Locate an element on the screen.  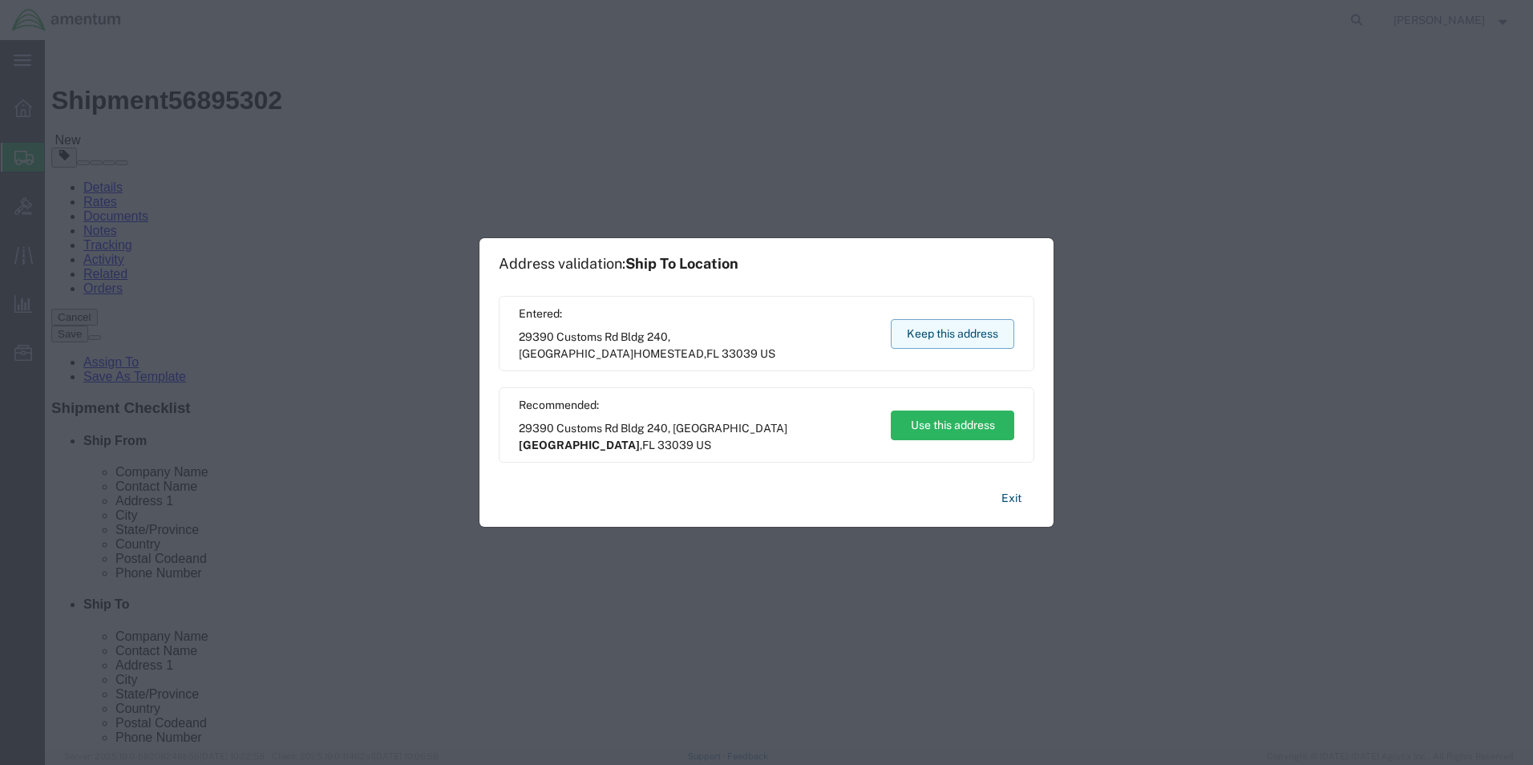
span: HOMESTEAD is located at coordinates (669, 354).